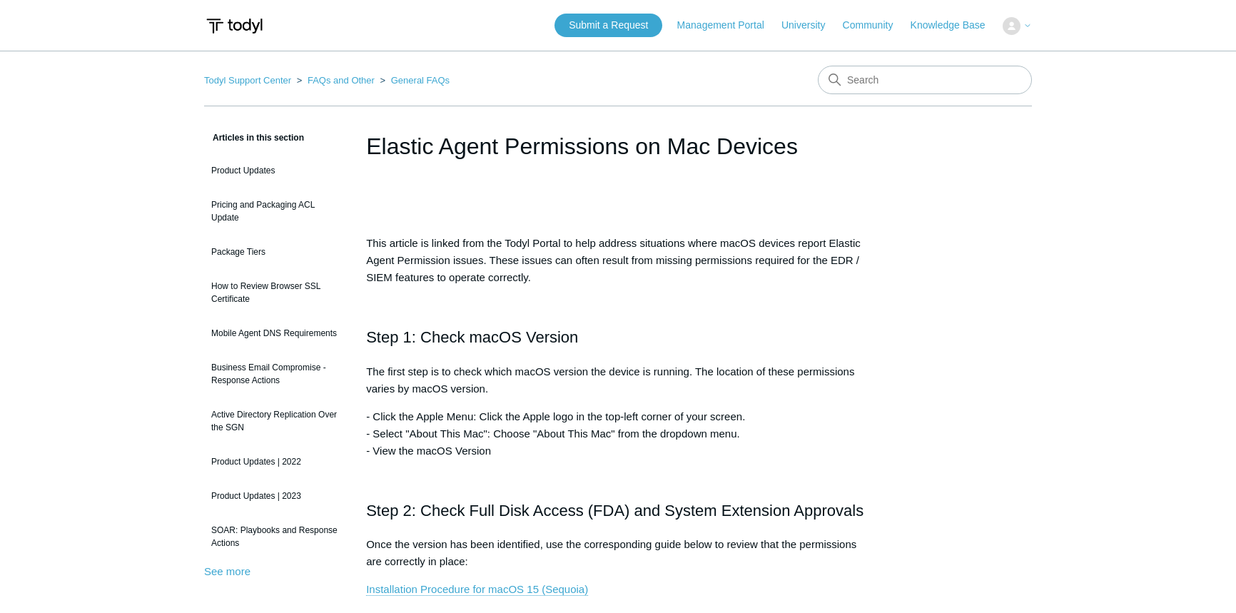 The height and width of the screenshot is (613, 1236). I want to click on li: Todyl Support Center, so click(249, 80).